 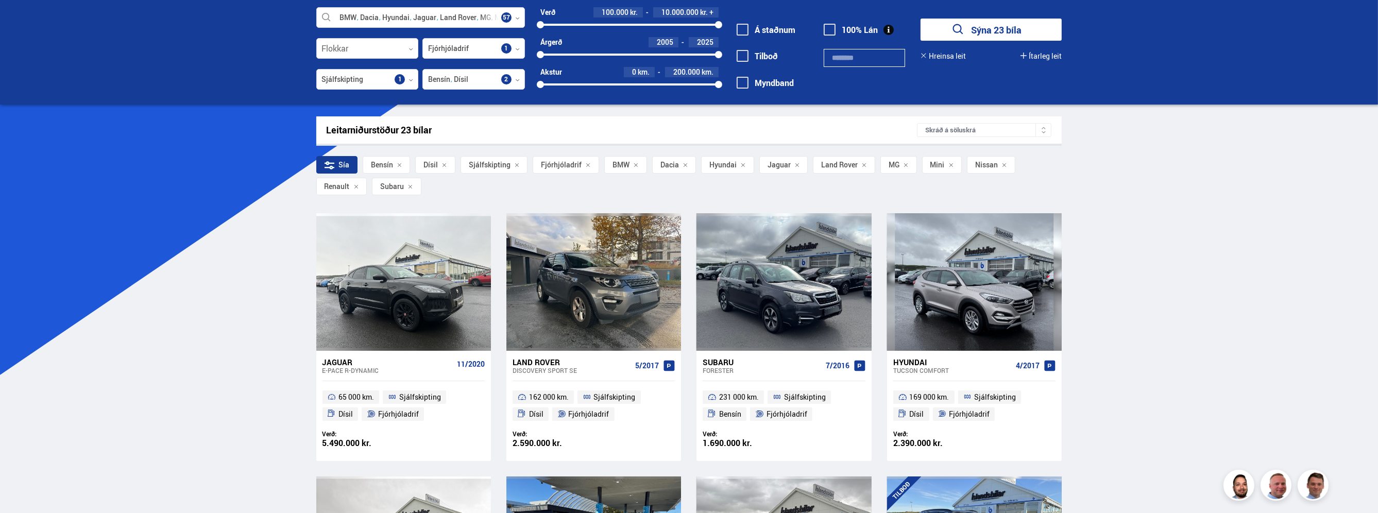 What do you see at coordinates (974, 406) in the screenshot?
I see `a: Hyundai Tucson COMFORT 4/2017 169 000 km. Sjálfskipting Dísil Fjórhjóladrif Verð: 2.390.000 kr.` at bounding box center [974, 406].